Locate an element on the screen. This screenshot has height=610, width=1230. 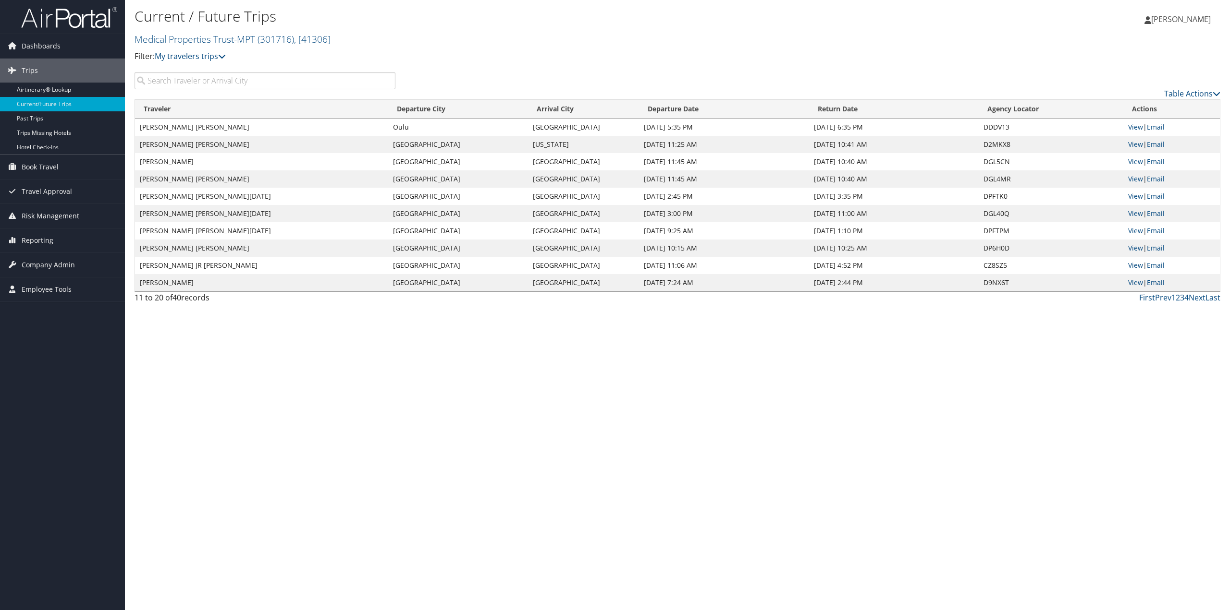
img: airportal-logo.png is located at coordinates (69, 17).